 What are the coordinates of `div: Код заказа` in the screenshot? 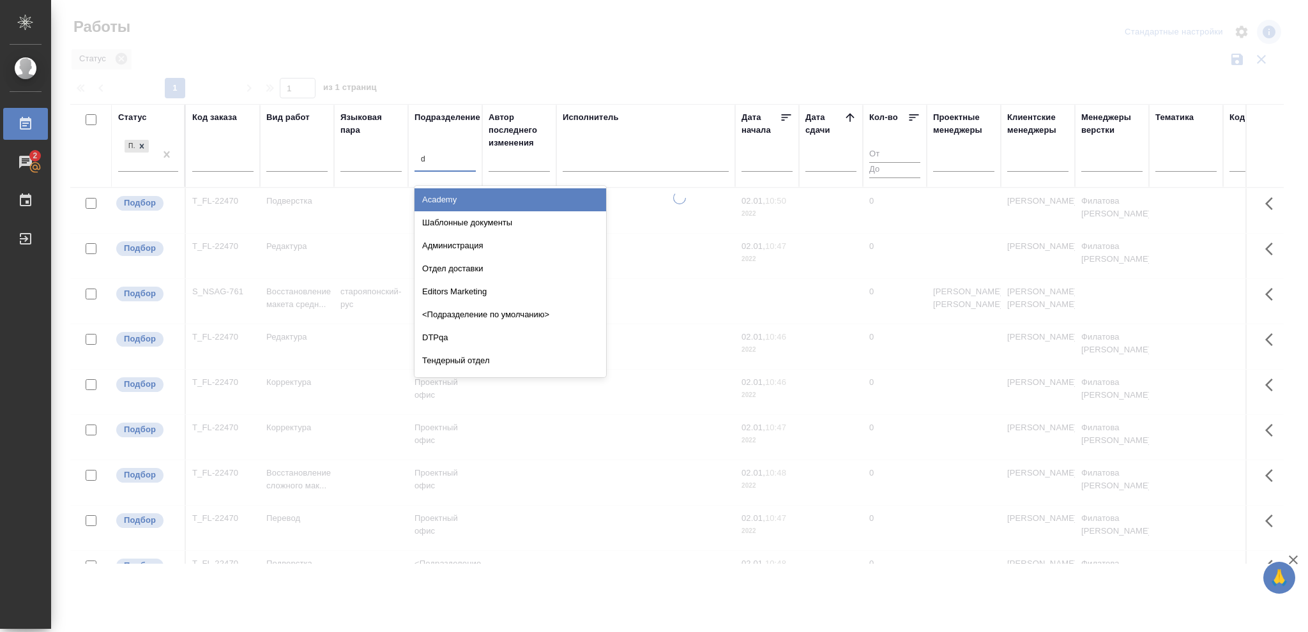 It's located at (215, 118).